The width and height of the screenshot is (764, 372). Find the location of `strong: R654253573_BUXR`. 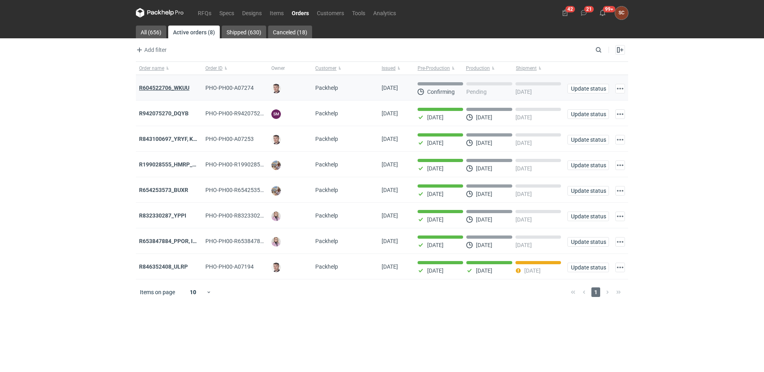

strong: R654253573_BUXR is located at coordinates (163, 190).